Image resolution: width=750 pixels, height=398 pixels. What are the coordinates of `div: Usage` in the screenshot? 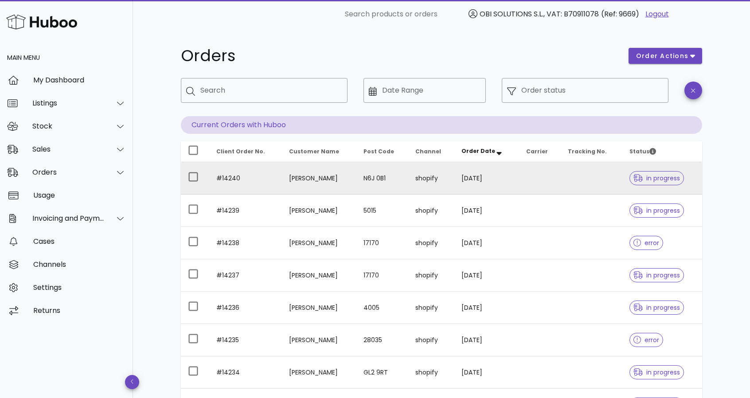 It's located at (79, 195).